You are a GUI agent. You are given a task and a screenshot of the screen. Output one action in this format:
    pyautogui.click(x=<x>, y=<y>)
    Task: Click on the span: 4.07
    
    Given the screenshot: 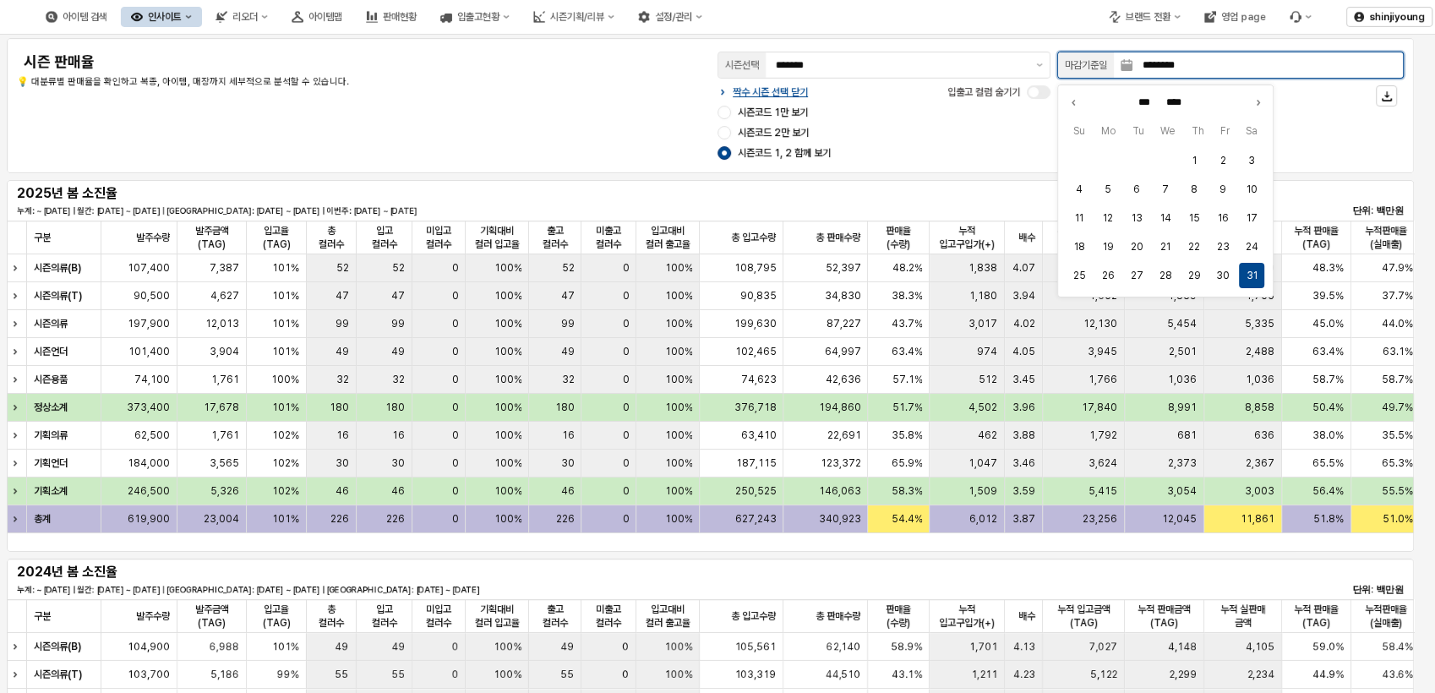 What is the action you would take?
    pyautogui.click(x=1024, y=268)
    